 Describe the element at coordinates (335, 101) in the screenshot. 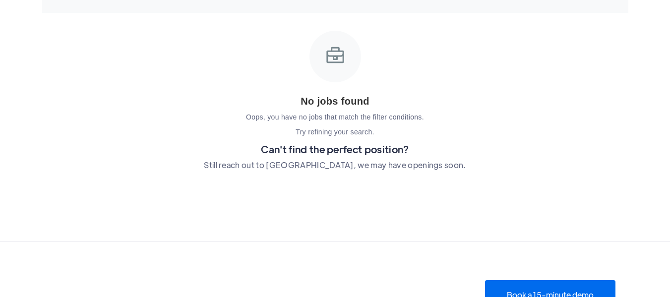

I see `div: No jobs found` at that location.